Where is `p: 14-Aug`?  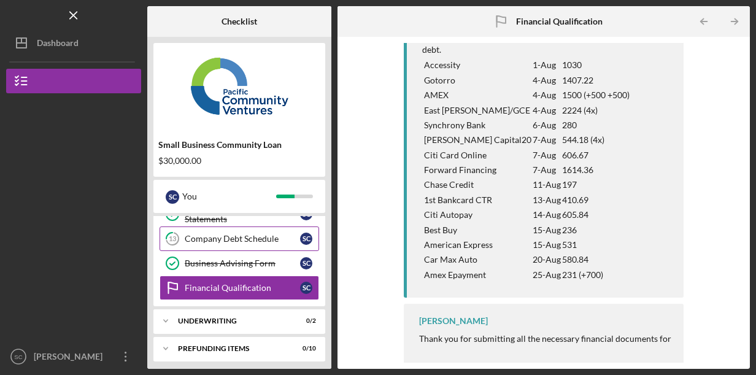 p: 14-Aug is located at coordinates (547, 215).